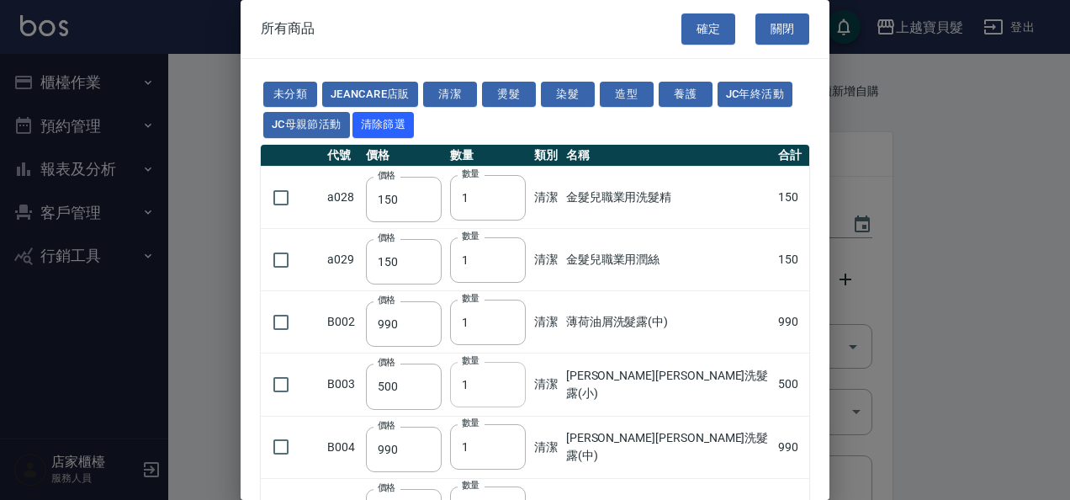  Describe the element at coordinates (509, 94) in the screenshot. I see `button: 燙髮` at that location.